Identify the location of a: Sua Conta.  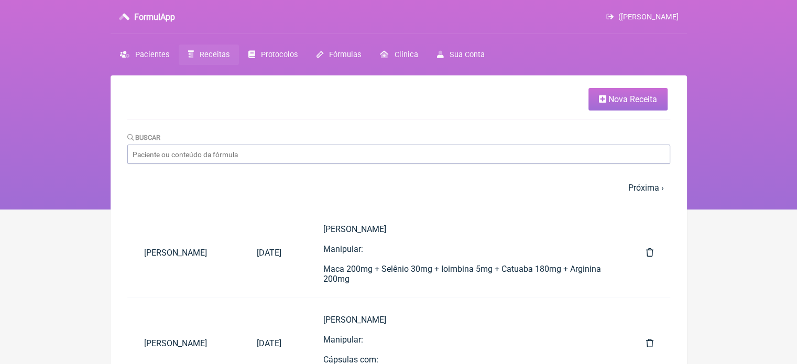
(460, 55).